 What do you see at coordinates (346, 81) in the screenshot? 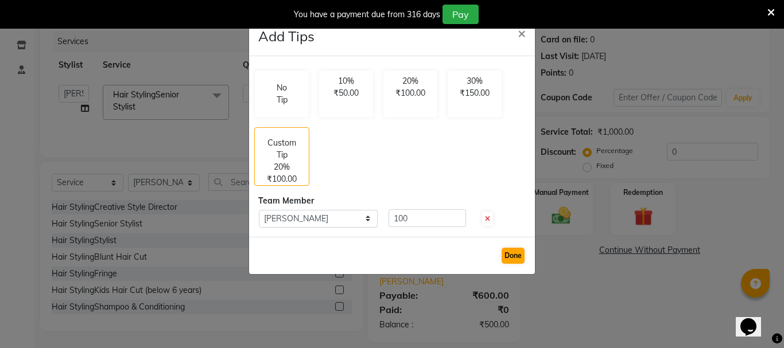
I see `p: 10%` at bounding box center [346, 81].